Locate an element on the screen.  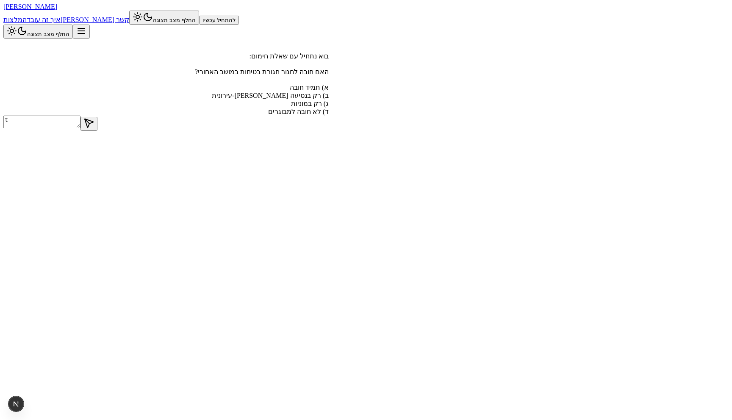
button: להתחיל עכשיו is located at coordinates (219, 20).